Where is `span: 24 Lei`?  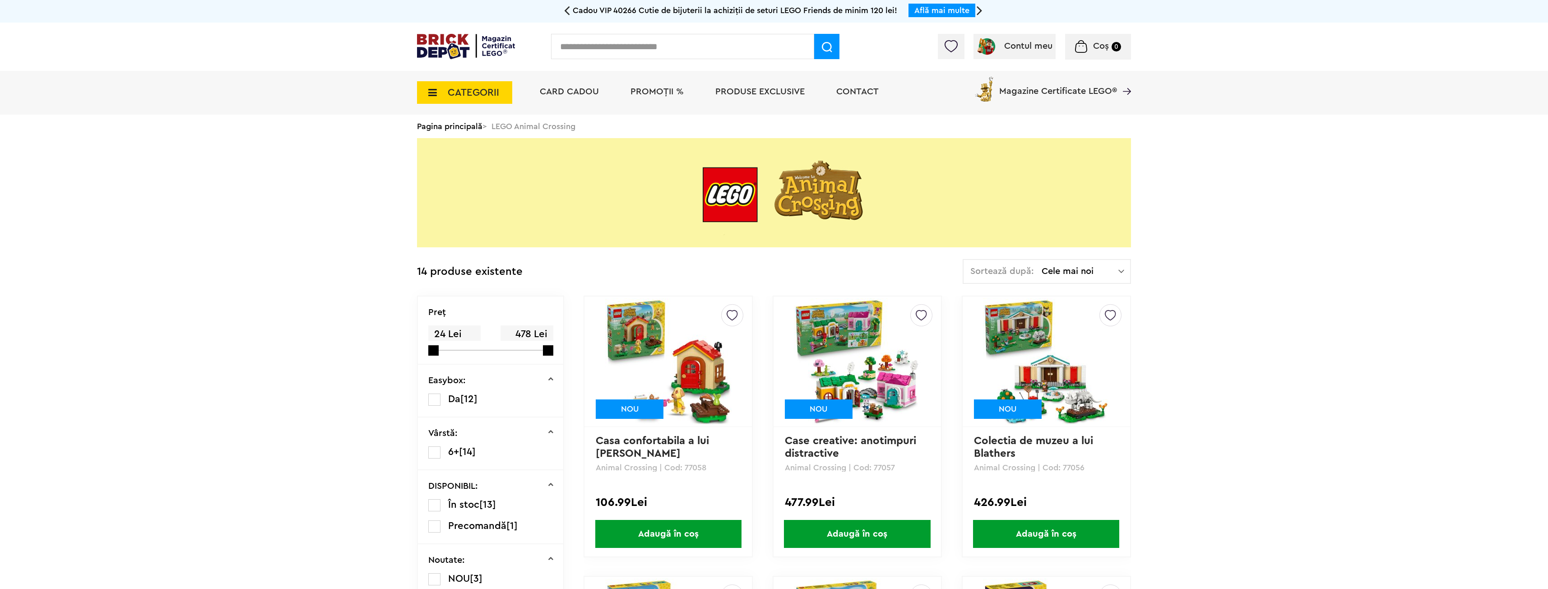 span: 24 Lei is located at coordinates (454, 334).